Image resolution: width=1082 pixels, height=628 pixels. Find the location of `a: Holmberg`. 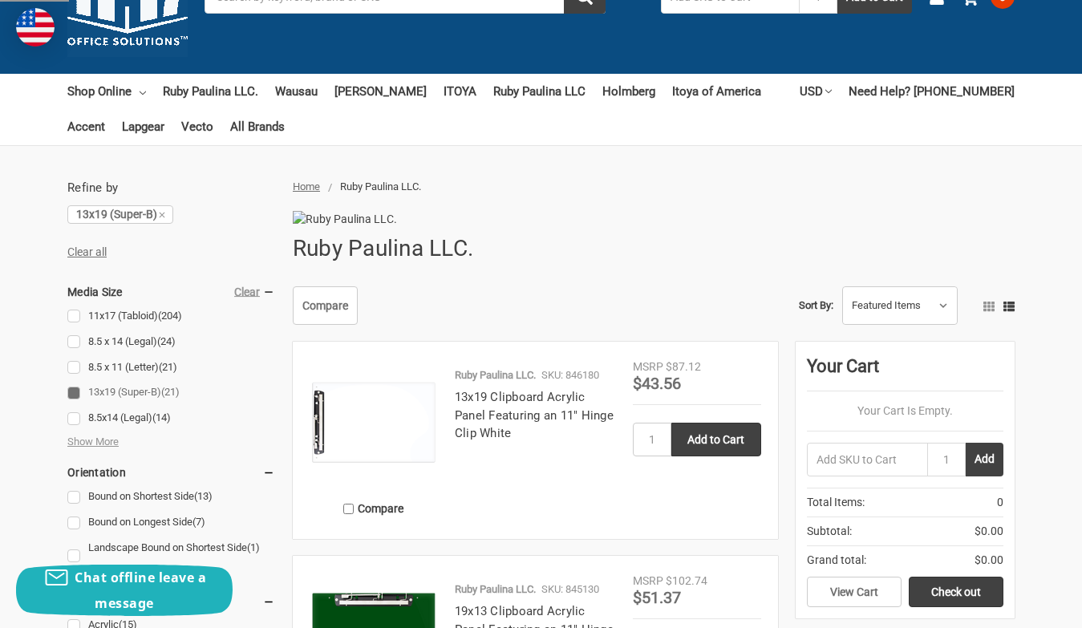

a: Holmberg is located at coordinates (629, 91).